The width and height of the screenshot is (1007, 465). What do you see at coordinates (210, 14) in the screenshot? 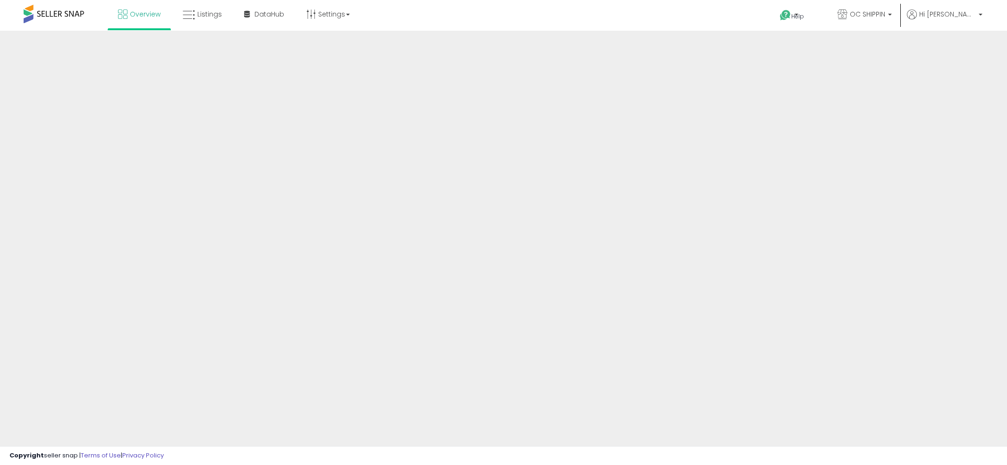
I see `span: Listings` at bounding box center [210, 14].